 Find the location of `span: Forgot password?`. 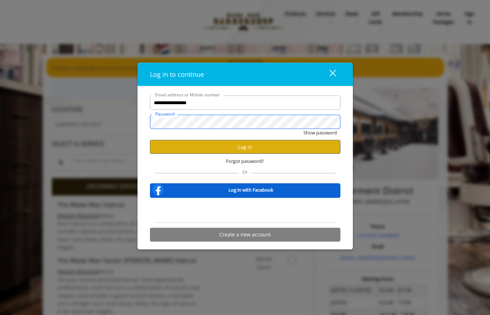

span: Forgot password? is located at coordinates (245, 161).